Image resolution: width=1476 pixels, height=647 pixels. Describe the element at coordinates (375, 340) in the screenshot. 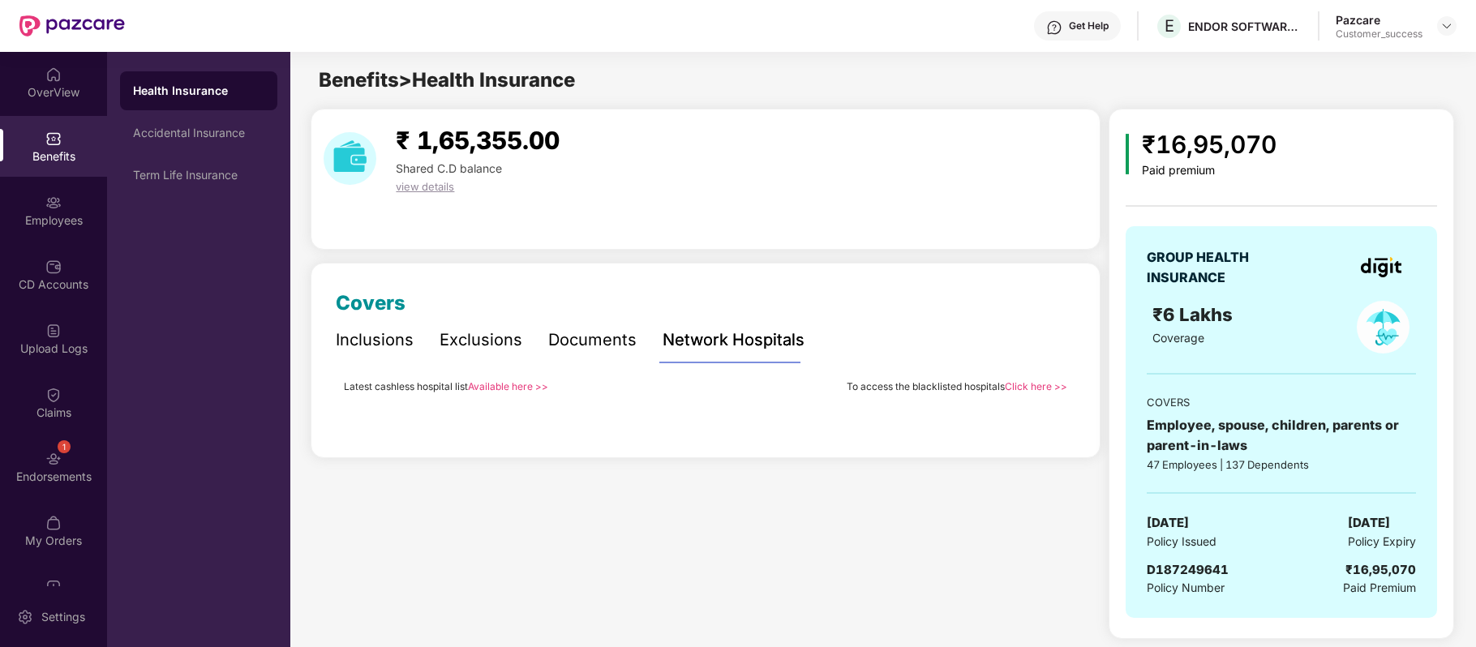

I see `div: Inclusions` at that location.